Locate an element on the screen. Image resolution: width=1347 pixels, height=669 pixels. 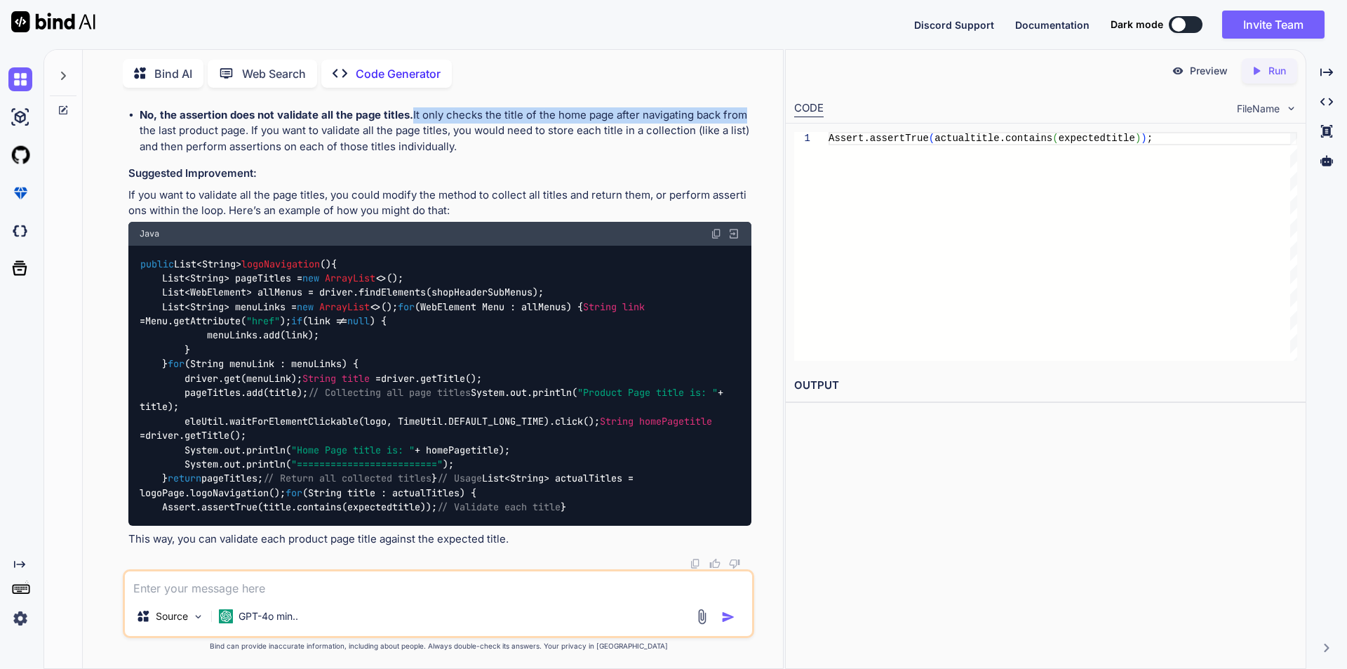
button: Invite Team is located at coordinates (1274, 25).